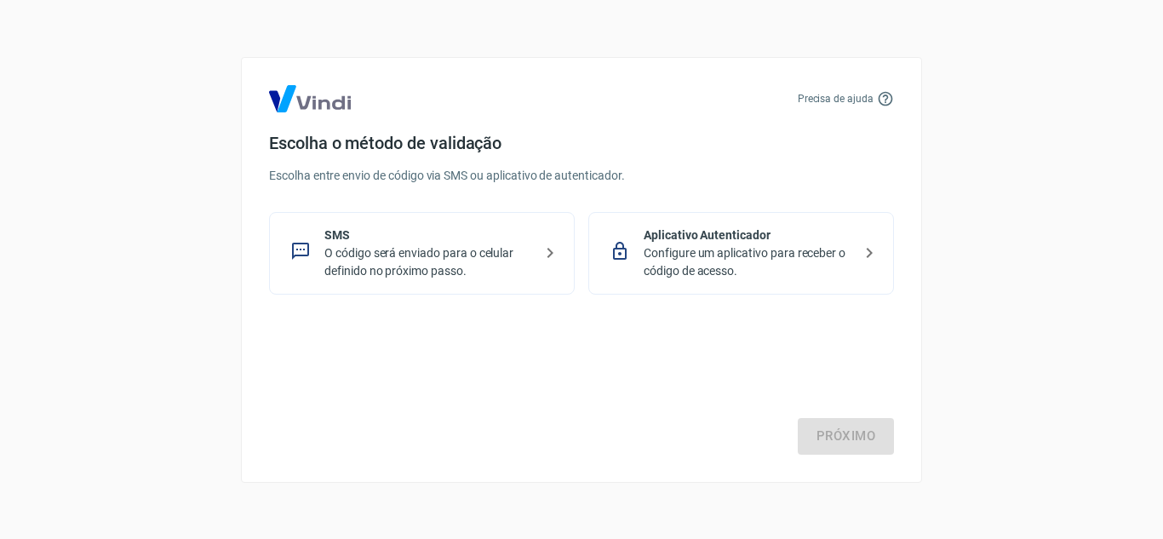 This screenshot has height=539, width=1163. I want to click on div: Aplicativo AutenticadorConfigure um aplicativo para receber o código de acesso., so click(740, 253).